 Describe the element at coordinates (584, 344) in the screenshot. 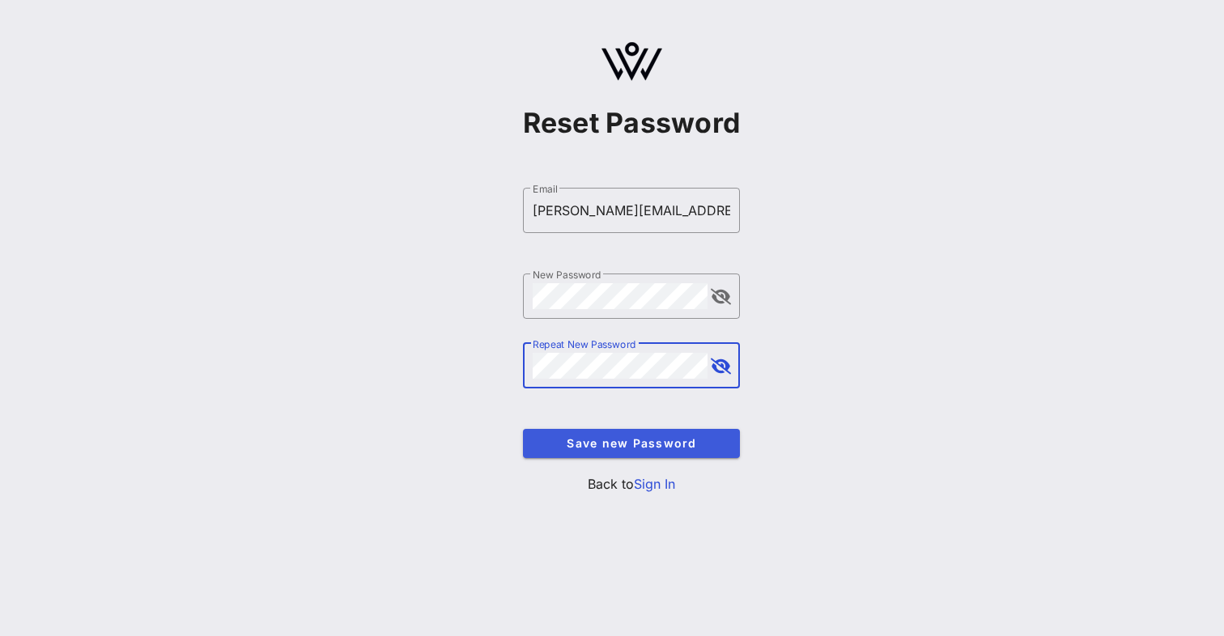

I see `label: Repeat New Password` at that location.